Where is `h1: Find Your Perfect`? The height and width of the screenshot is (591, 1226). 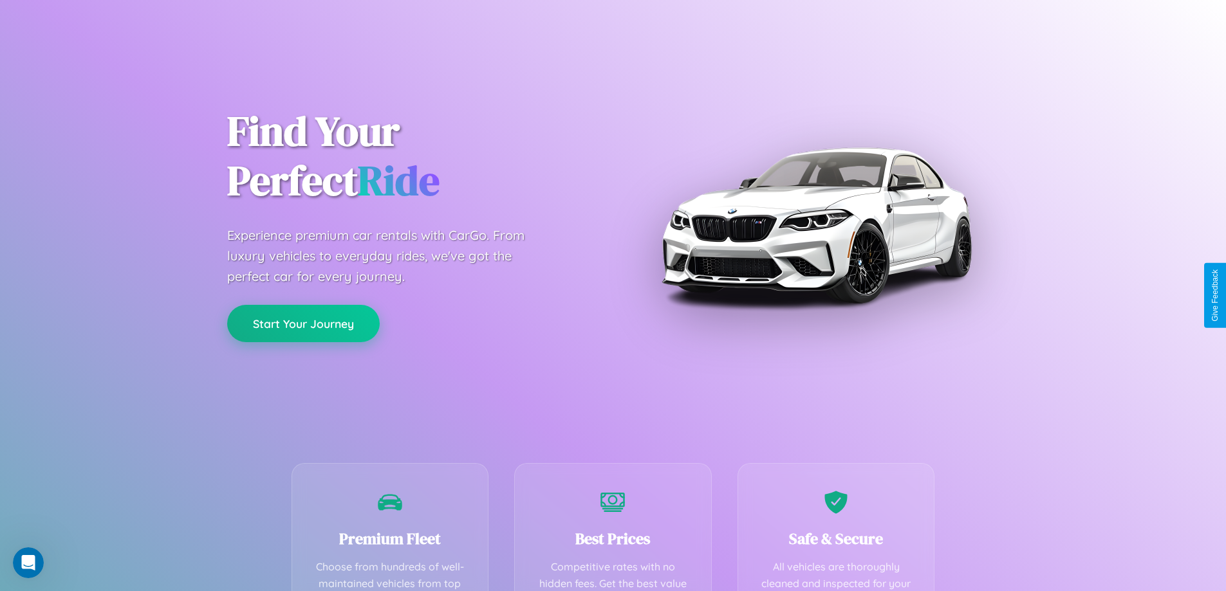
h1: Find Your Perfect is located at coordinates (411, 156).